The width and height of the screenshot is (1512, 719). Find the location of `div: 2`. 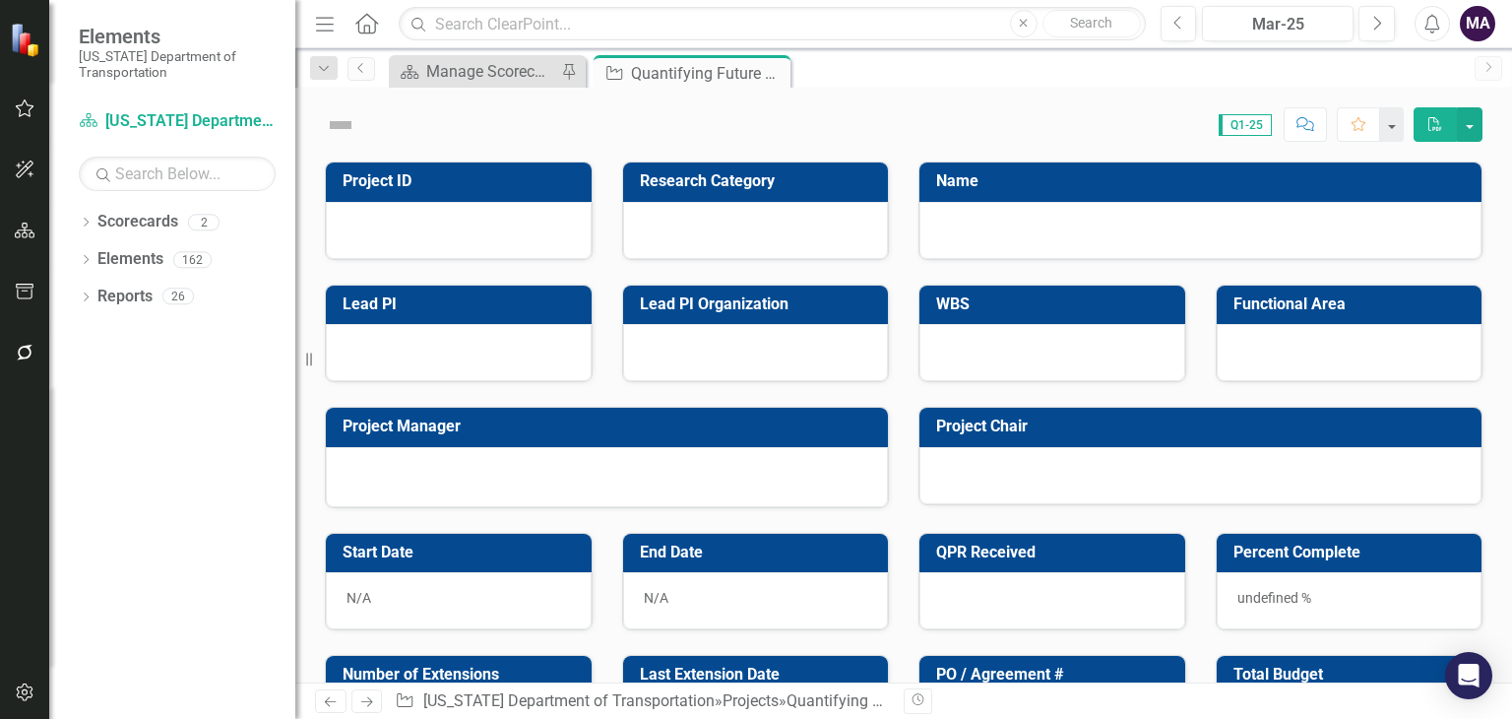

div: 2 is located at coordinates (204, 221).